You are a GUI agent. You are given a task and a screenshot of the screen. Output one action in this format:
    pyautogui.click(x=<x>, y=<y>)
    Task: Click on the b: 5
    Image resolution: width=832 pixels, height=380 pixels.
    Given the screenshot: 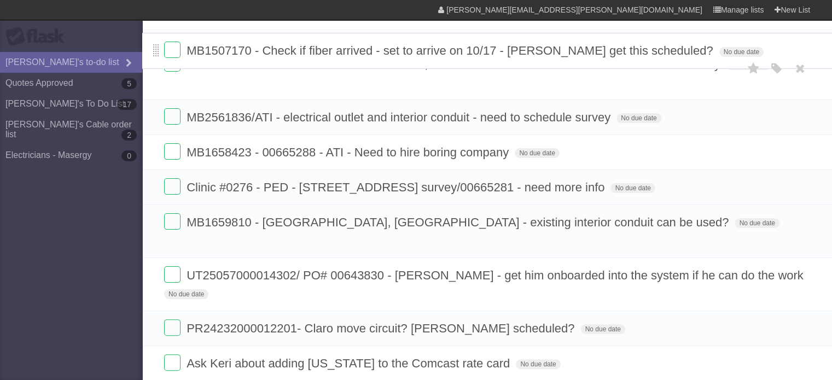 What is the action you would take?
    pyautogui.click(x=129, y=84)
    